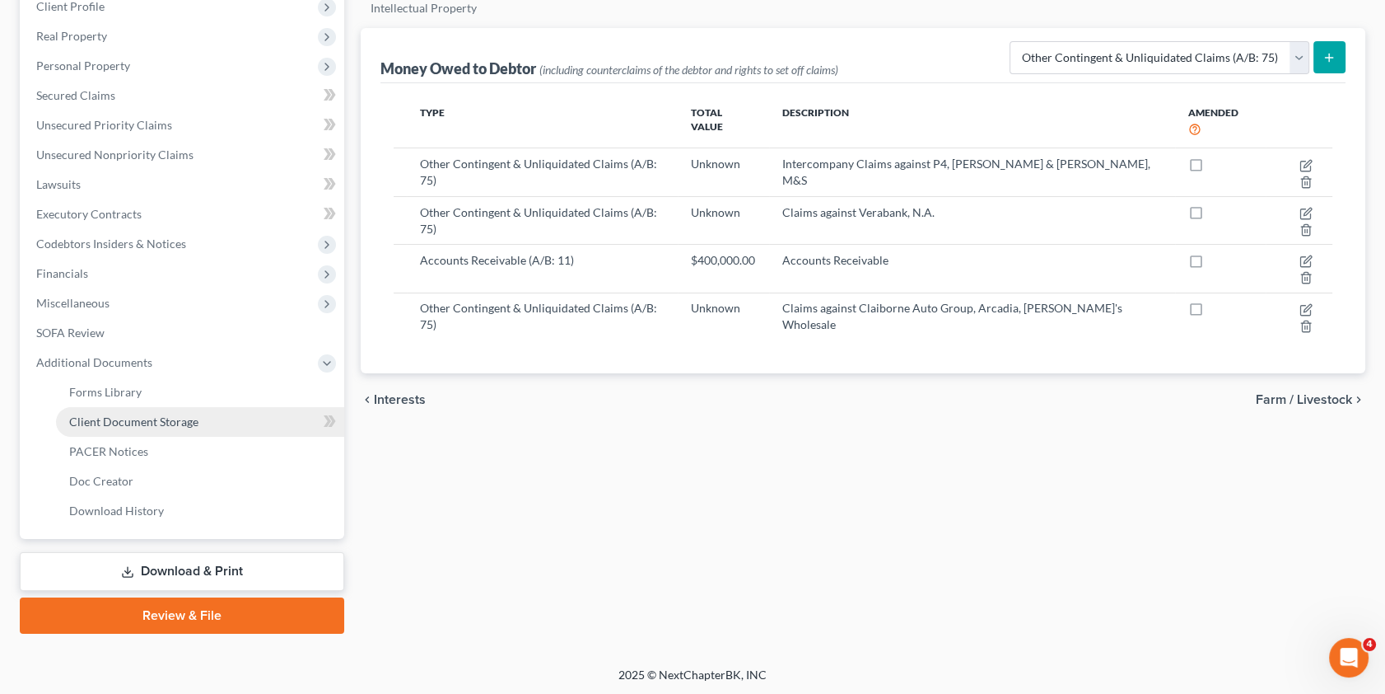 The width and height of the screenshot is (1385, 694). Describe the element at coordinates (182, 615) in the screenshot. I see `a: Review & File` at that location.